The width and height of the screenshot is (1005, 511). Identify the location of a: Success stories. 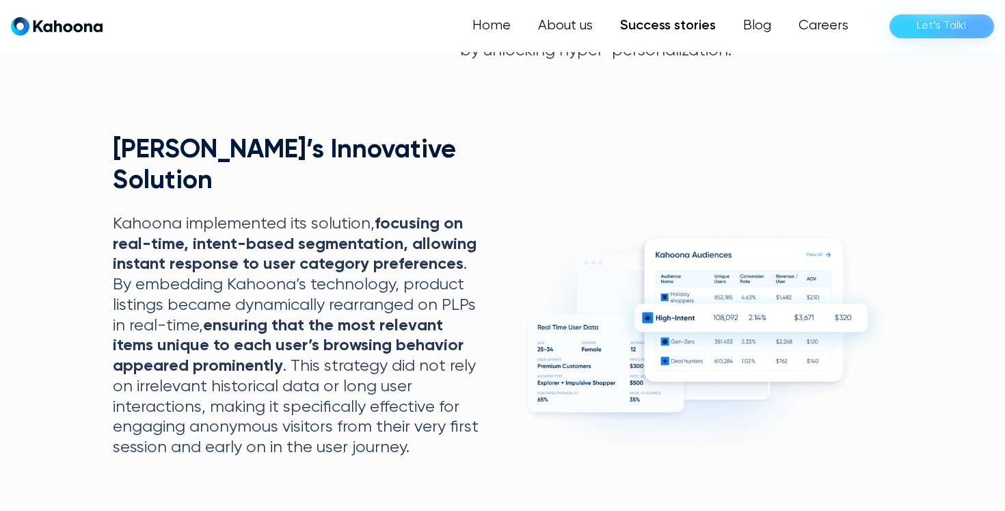
(668, 26).